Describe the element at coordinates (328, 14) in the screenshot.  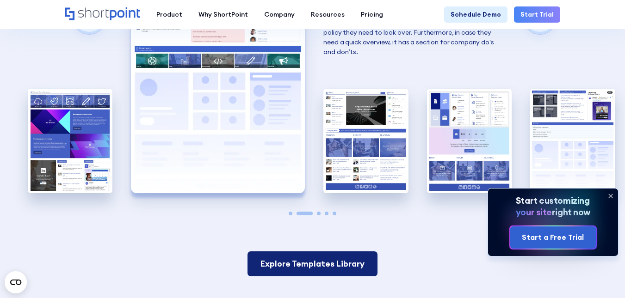
I see `a: Resources` at that location.